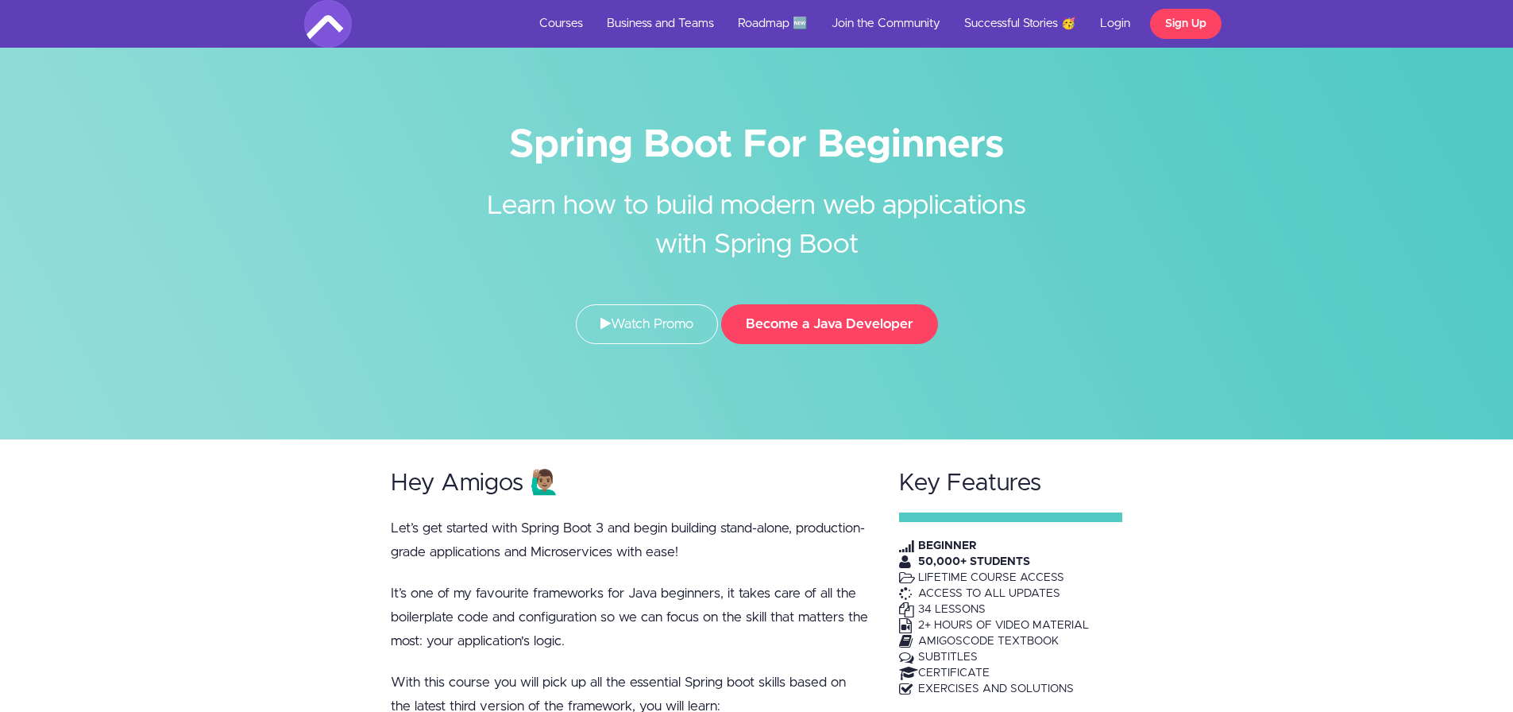 The height and width of the screenshot is (712, 1513). What do you see at coordinates (630, 540) in the screenshot?
I see `p: Let’s get started with Spring Boot 3 and begin building stand-alone, production-grade application...` at bounding box center [630, 540].